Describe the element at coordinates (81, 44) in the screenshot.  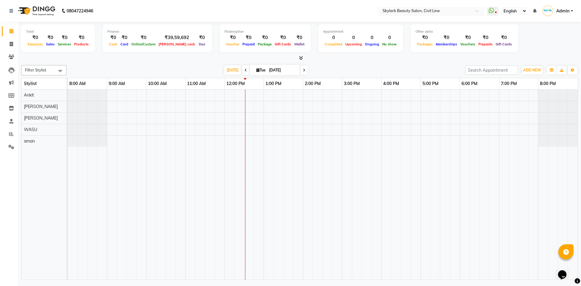
I see `span: Products` at that location.